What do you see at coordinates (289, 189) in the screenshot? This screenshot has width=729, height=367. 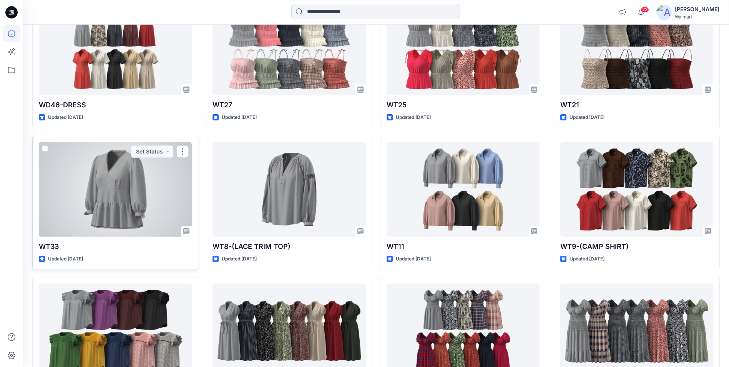 I see `a: WT8-(LACE TRIM TOP)` at bounding box center [289, 189].